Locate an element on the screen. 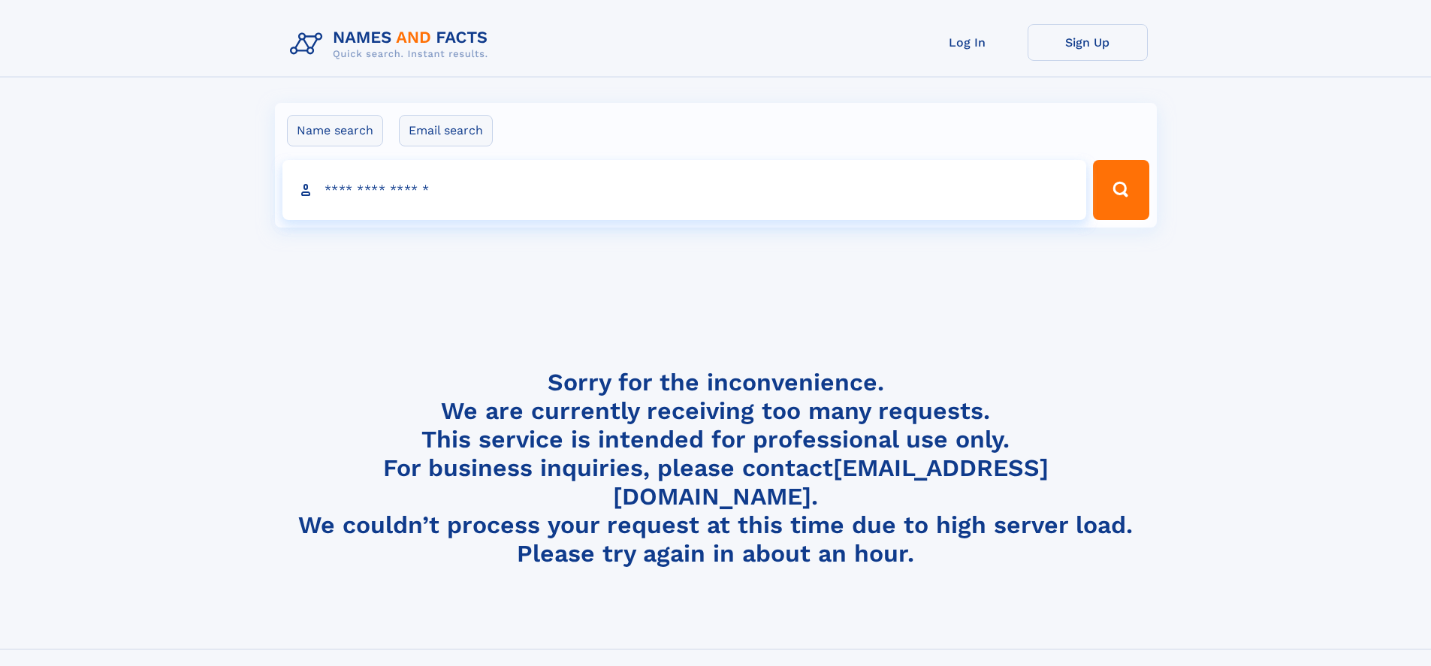  a: Log In is located at coordinates (968, 42).